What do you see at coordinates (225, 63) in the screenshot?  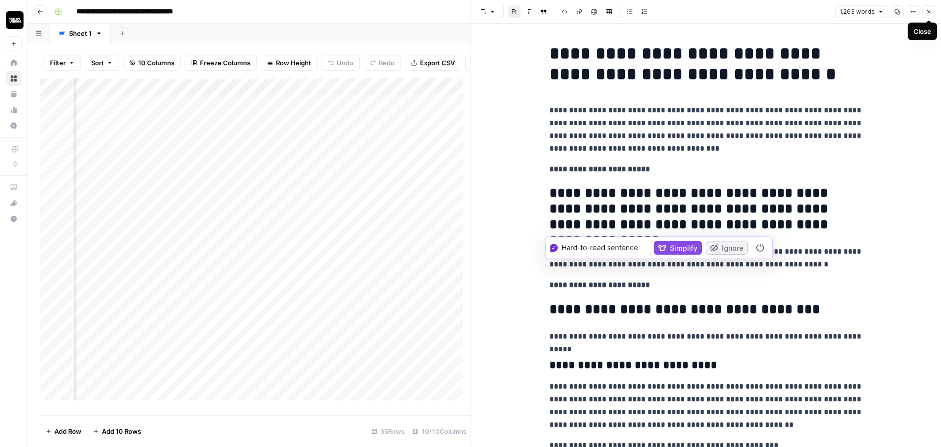 I see `span: Freeze Columns` at bounding box center [225, 63].